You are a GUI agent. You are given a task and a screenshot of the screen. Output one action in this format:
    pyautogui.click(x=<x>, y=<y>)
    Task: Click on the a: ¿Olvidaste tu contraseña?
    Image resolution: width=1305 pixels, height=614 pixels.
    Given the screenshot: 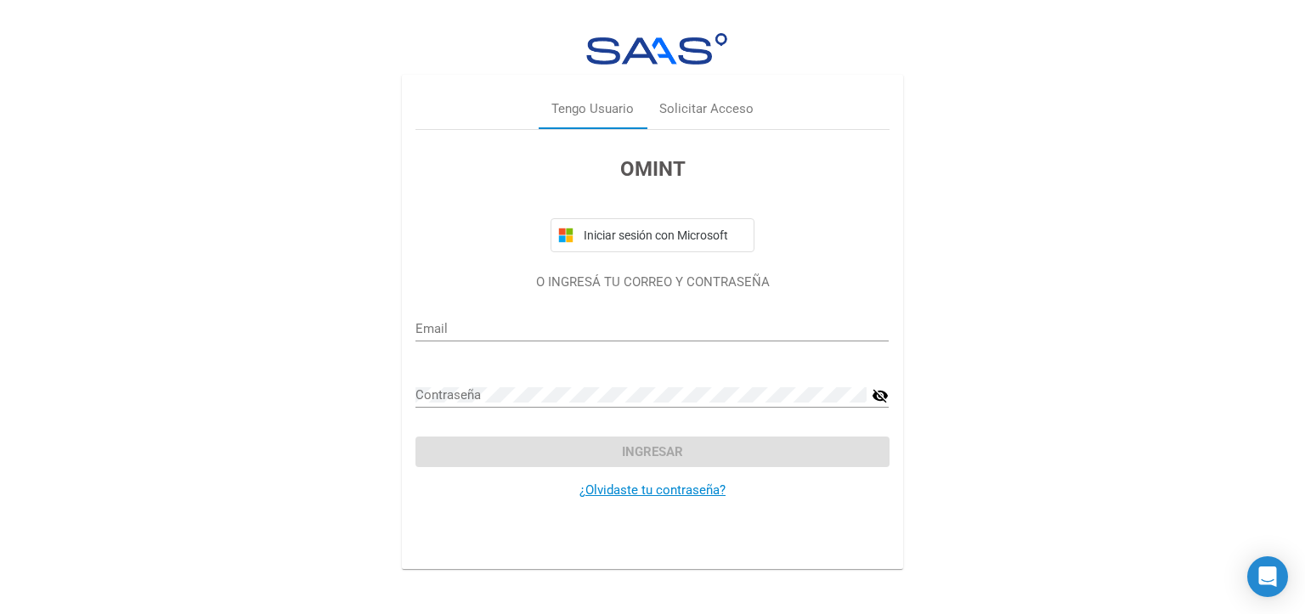 What is the action you would take?
    pyautogui.click(x=652, y=490)
    